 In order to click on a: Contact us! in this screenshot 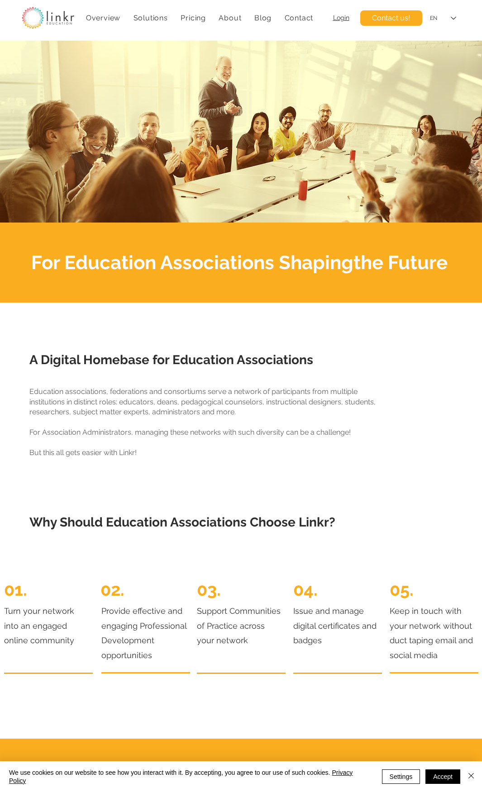, I will do `click(391, 18)`.